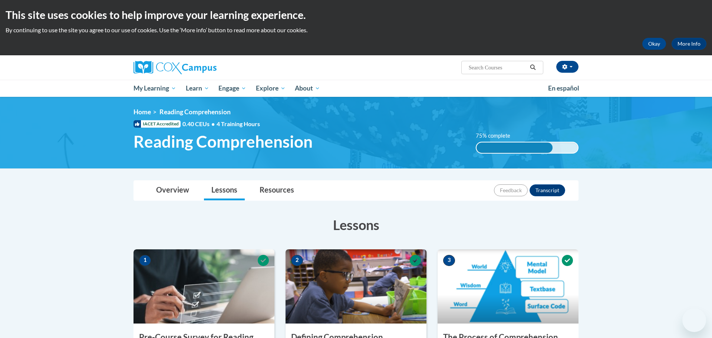 The height and width of the screenshot is (338, 712). Describe the element at coordinates (564, 88) in the screenshot. I see `a: En español` at that location.